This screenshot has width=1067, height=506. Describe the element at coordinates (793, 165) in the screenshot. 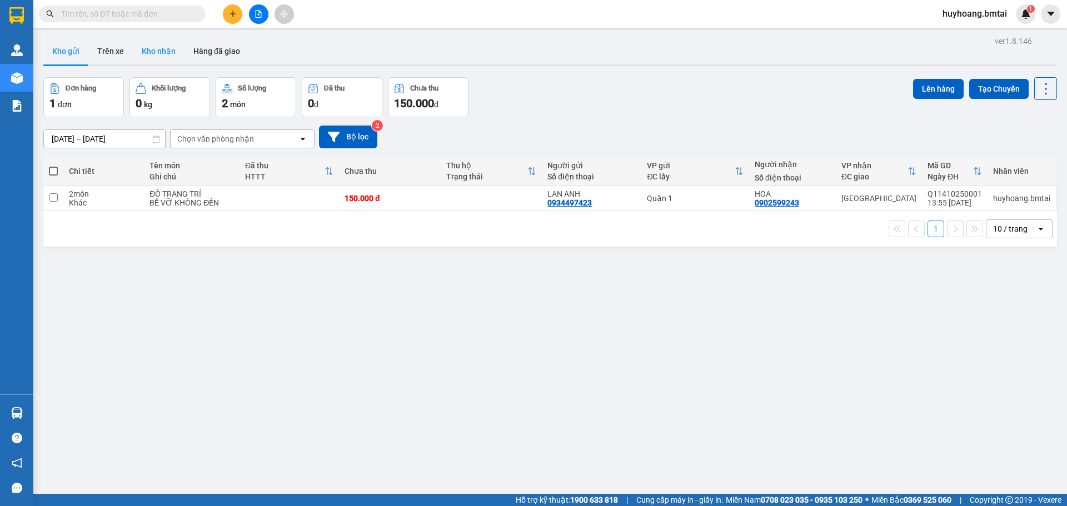

I see `div: Người nhận` at that location.